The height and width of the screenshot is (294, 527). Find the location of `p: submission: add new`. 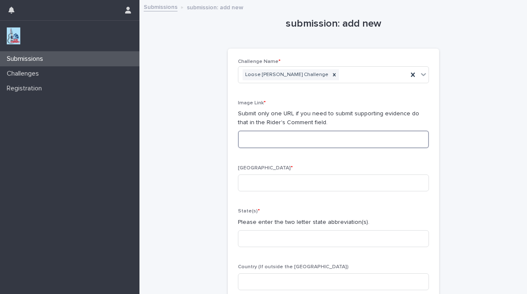

p: submission: add new is located at coordinates (215, 7).